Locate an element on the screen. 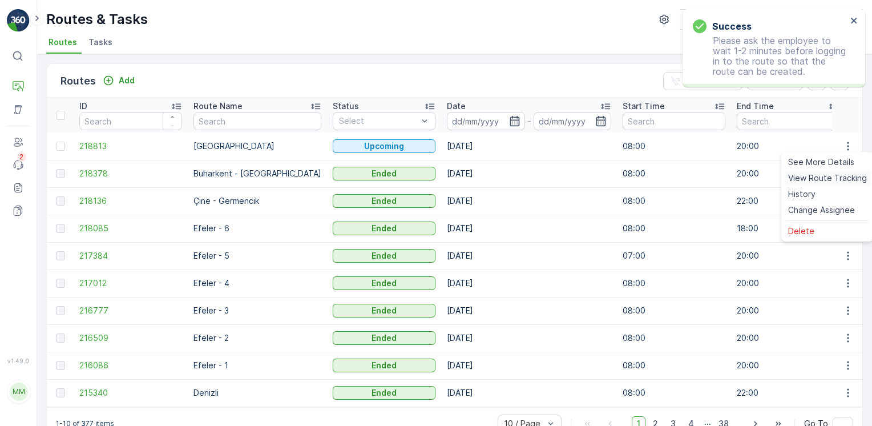 The image size is (872, 426). a: 218813 is located at coordinates (131, 146).